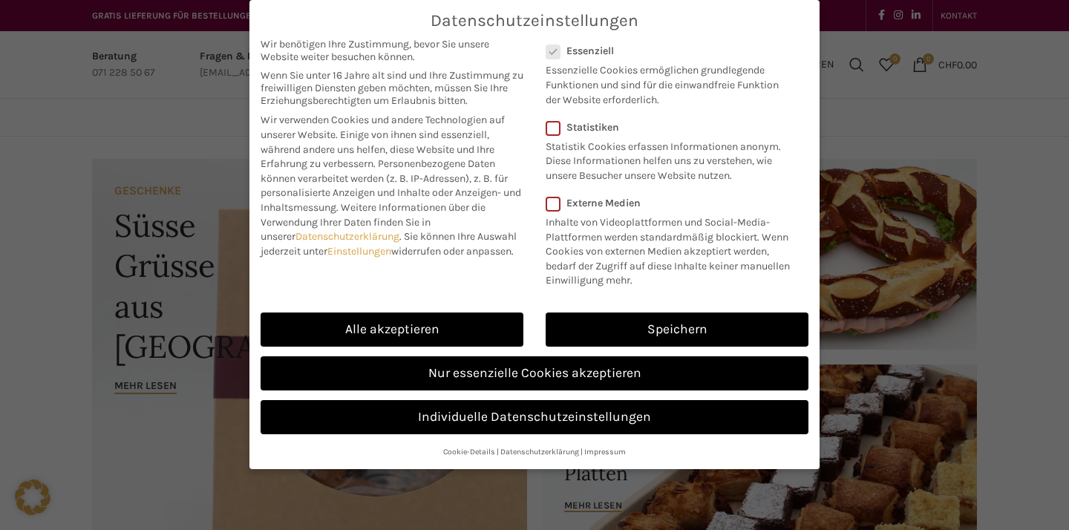 This screenshot has height=530, width=1069. What do you see at coordinates (382, 142) in the screenshot?
I see `span: Wir verwenden Cookies und andere Technologien auf unserer Website. Einige von ihnen sind essenzie...` at bounding box center [382, 142].